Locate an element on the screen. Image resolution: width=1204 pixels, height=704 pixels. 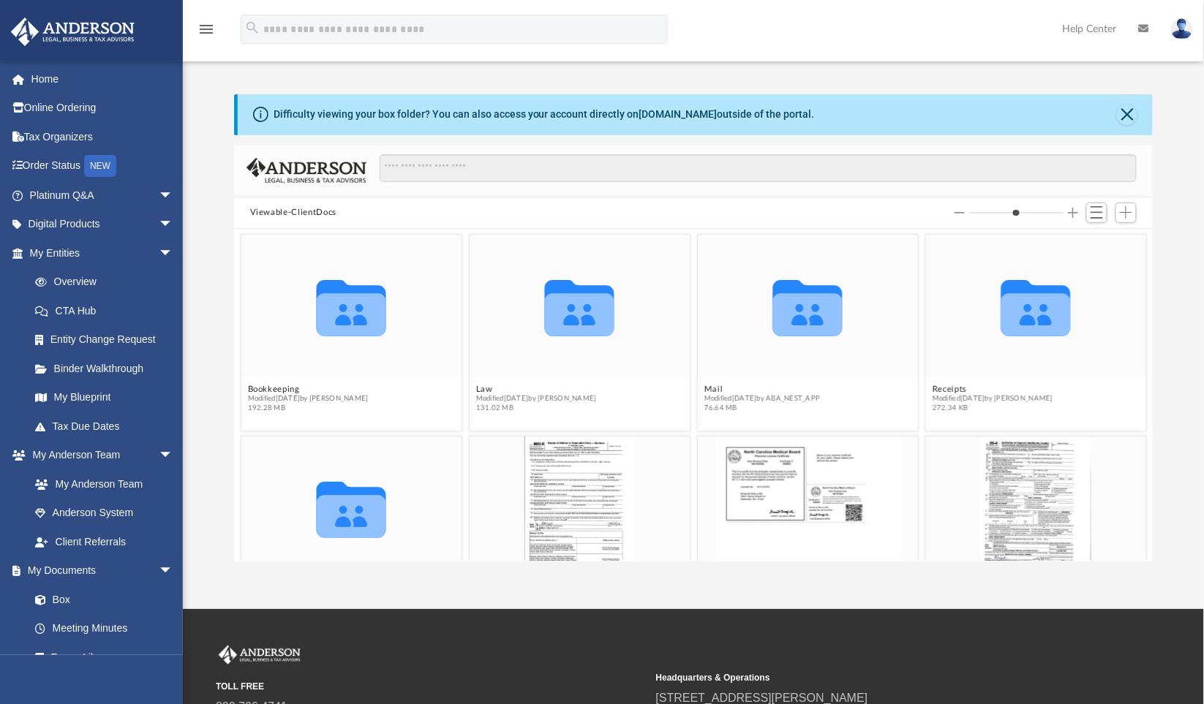
button: Mail is located at coordinates (761, 389).